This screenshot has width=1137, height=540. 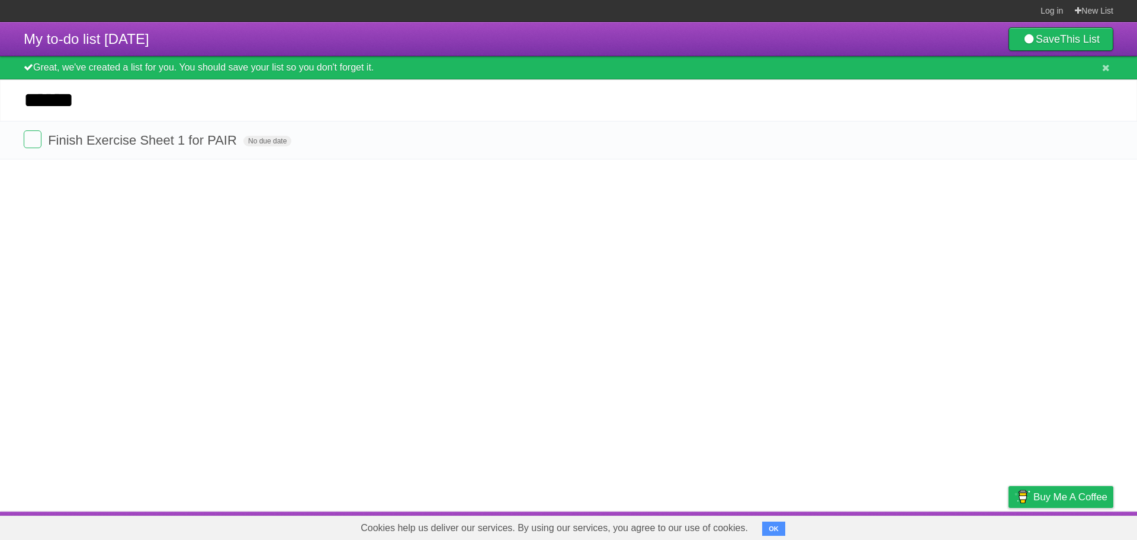 I want to click on button: OK, so click(x=774, y=528).